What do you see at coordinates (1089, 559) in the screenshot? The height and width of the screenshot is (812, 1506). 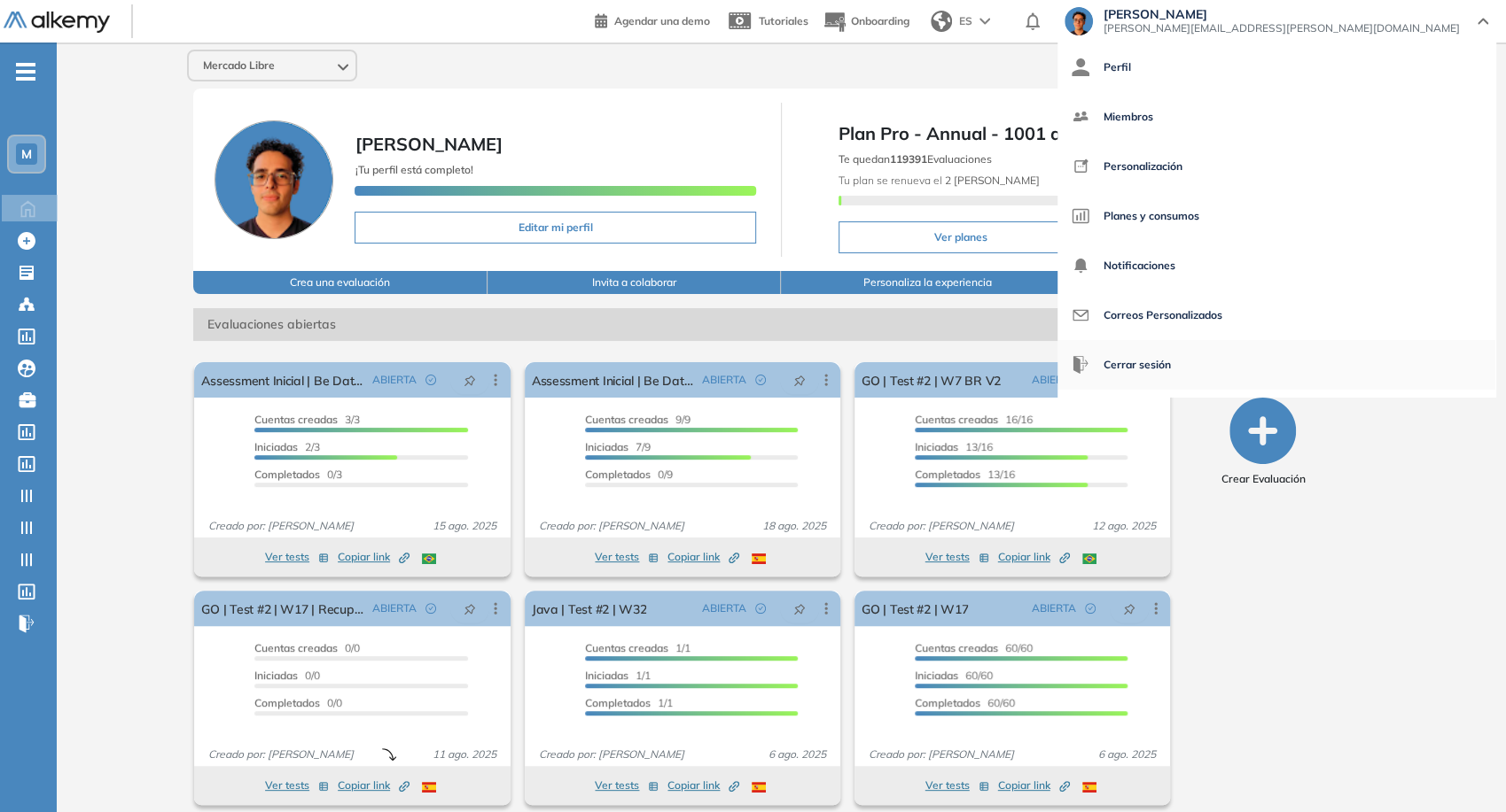 I see `img: BRA` at bounding box center [1089, 559].